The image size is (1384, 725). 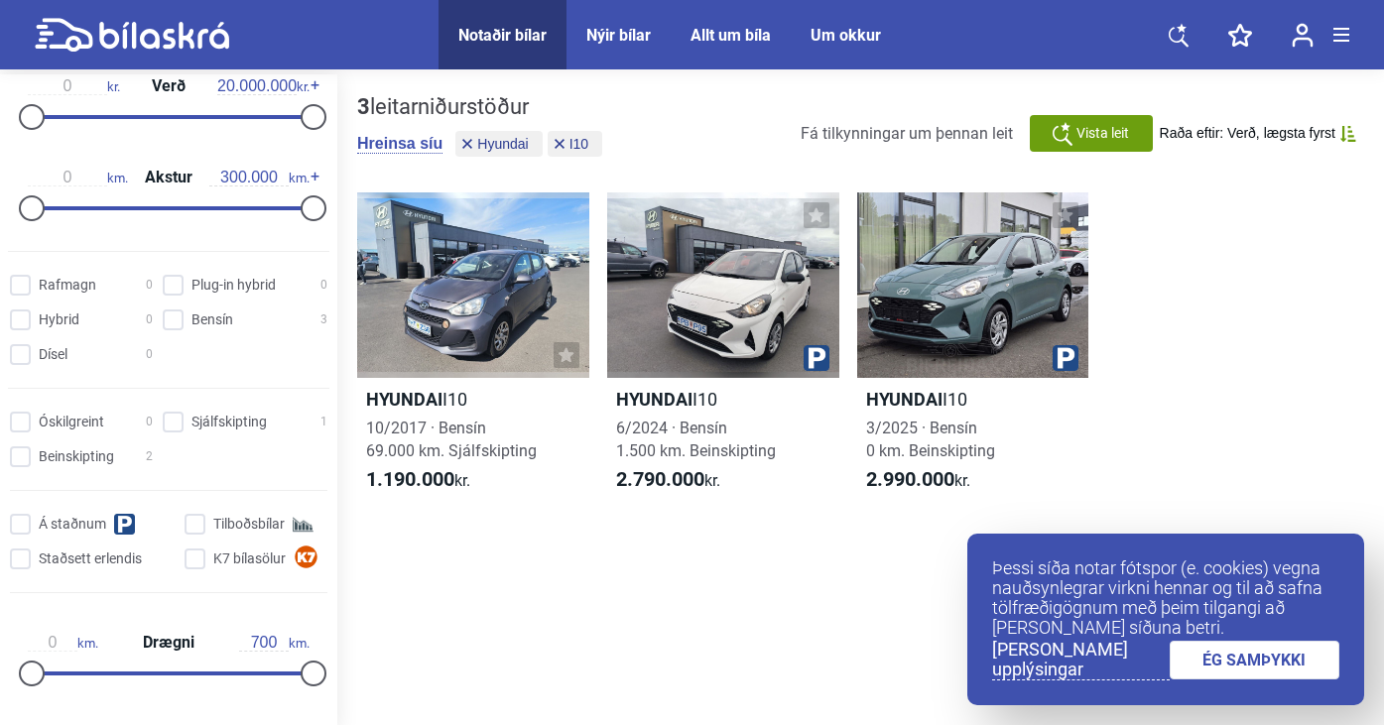 I want to click on span: 3/2025 · Bensín 0 km. Beinskipting, so click(x=931, y=440).